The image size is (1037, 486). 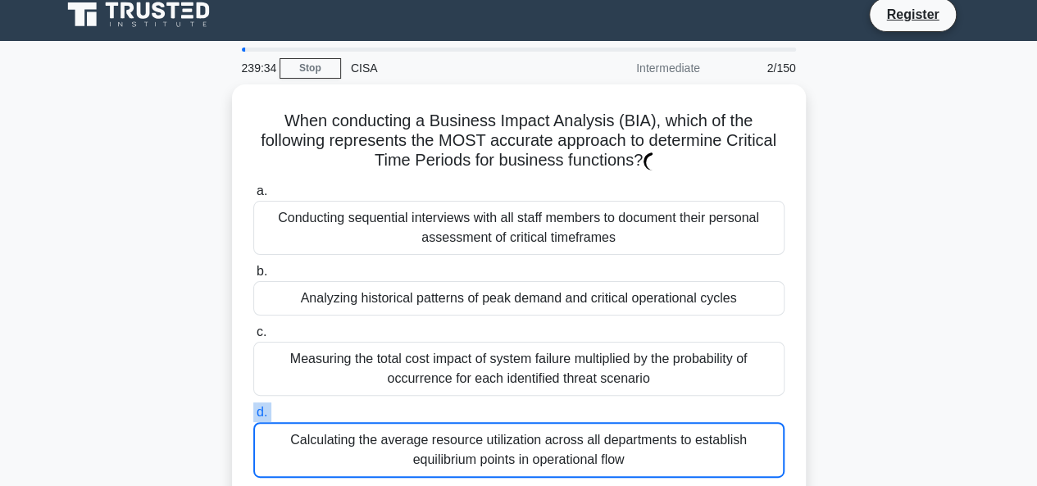 I want to click on span: b., so click(x=262, y=271).